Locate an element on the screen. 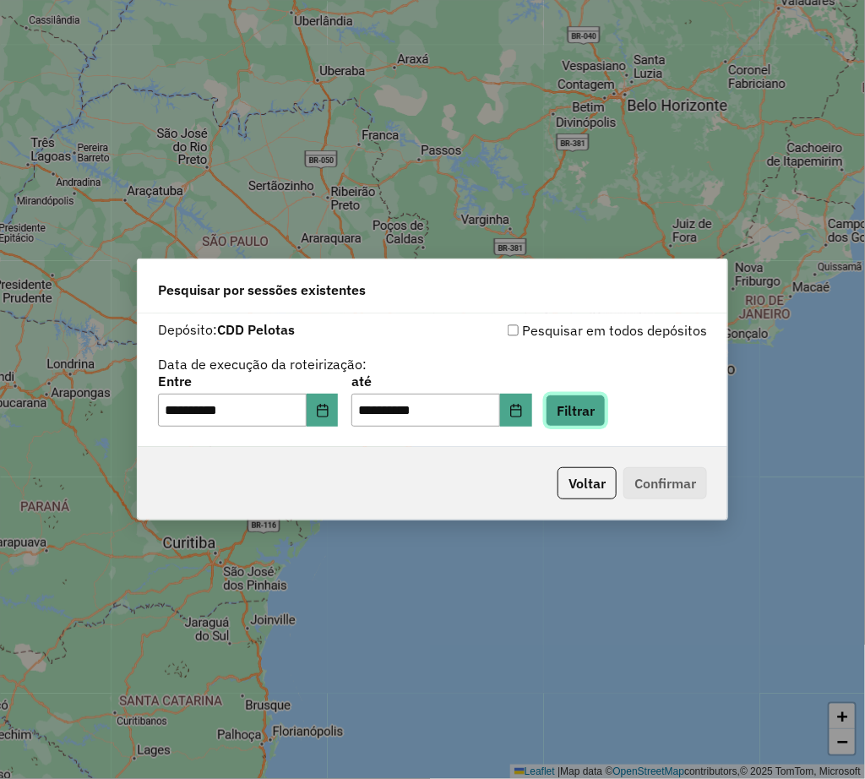  label: Depósito: is located at coordinates (226, 329).